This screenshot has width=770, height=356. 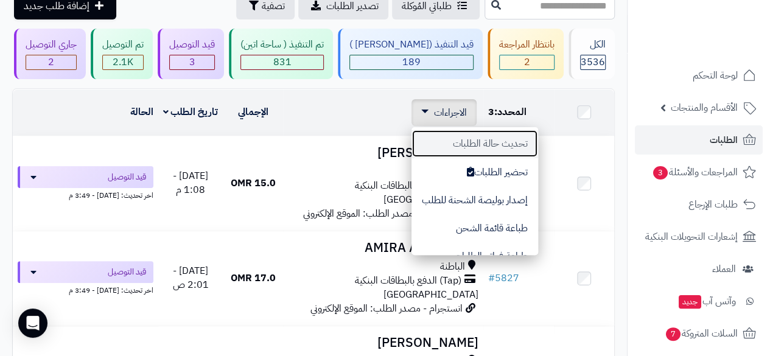 What do you see at coordinates (704, 108) in the screenshot?
I see `span: الأقسام والمنتجات` at bounding box center [704, 108].